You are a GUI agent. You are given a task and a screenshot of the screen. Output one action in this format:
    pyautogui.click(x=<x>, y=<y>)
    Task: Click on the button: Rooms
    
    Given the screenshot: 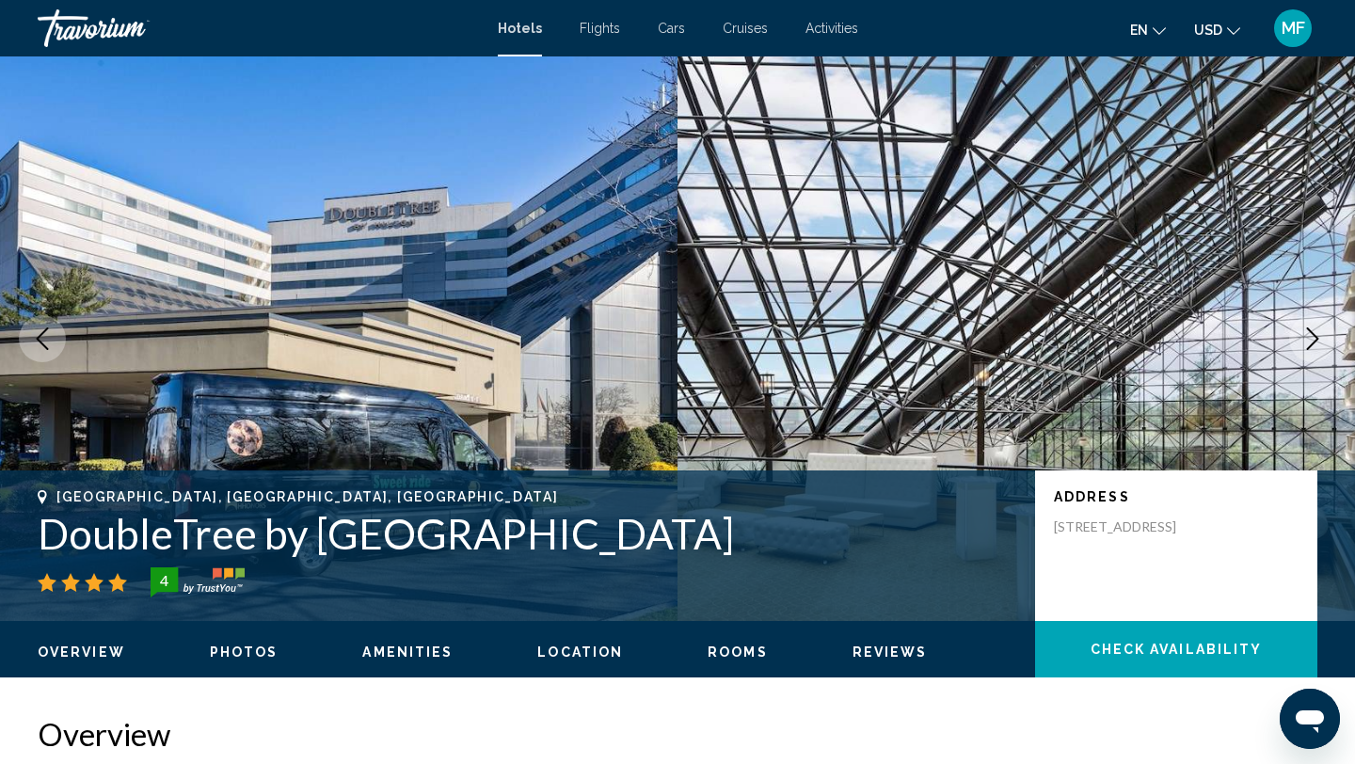 What is the action you would take?
    pyautogui.click(x=738, y=652)
    